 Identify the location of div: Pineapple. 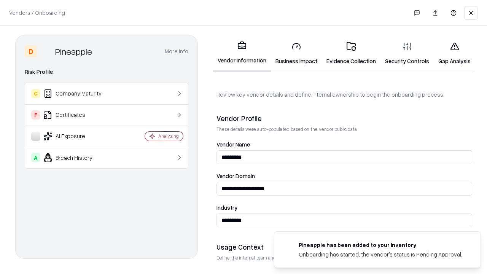
(73, 51).